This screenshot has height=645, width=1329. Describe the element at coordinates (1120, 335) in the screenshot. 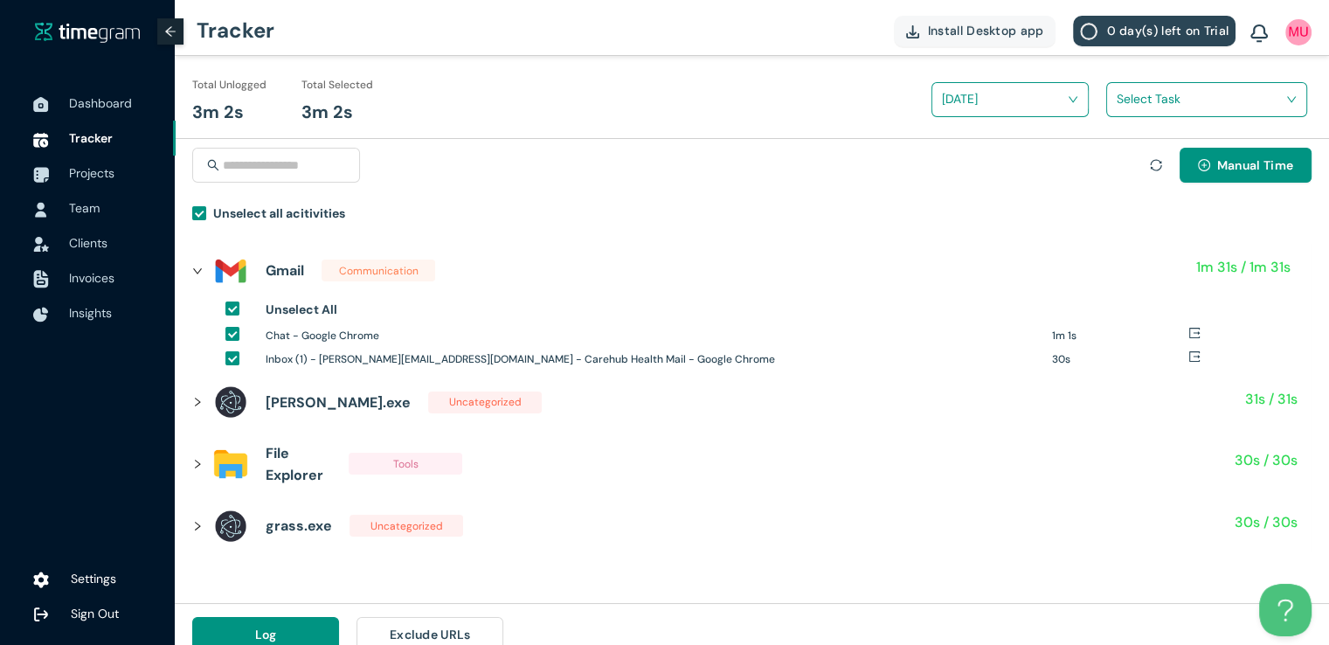

I see `h1: 1m 1s` at that location.